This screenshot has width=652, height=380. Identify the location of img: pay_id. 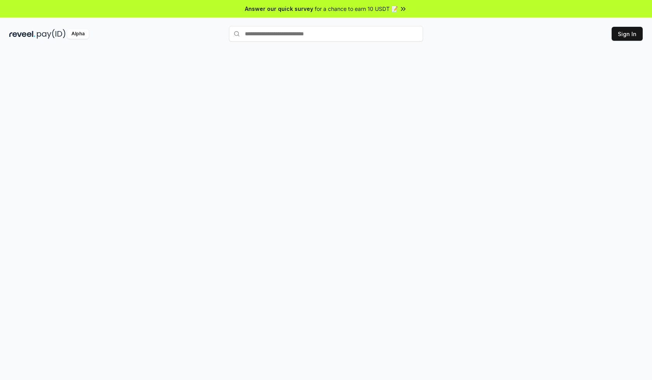
(51, 34).